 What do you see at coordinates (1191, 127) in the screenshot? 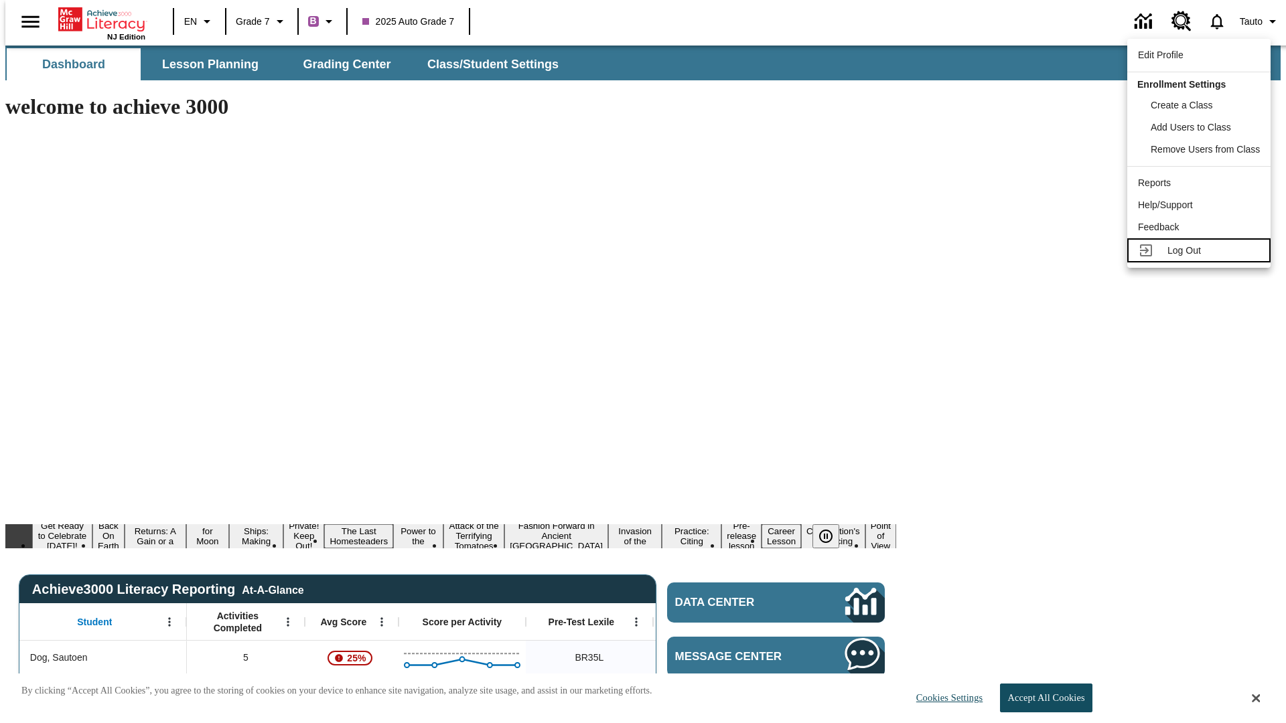
I see `span: Add Users to Class` at bounding box center [1191, 127].